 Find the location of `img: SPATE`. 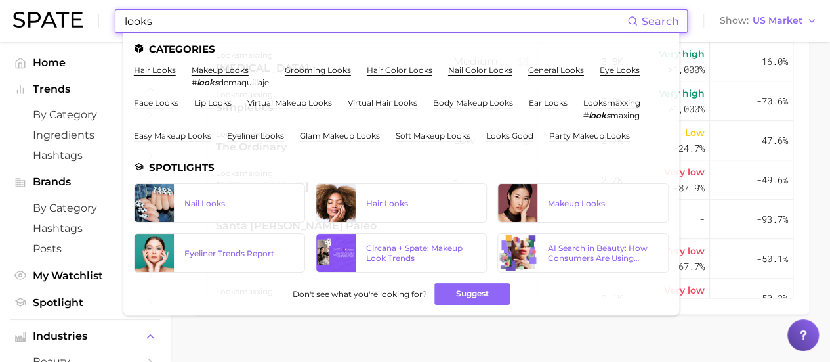

img: SPATE is located at coordinates (48, 20).